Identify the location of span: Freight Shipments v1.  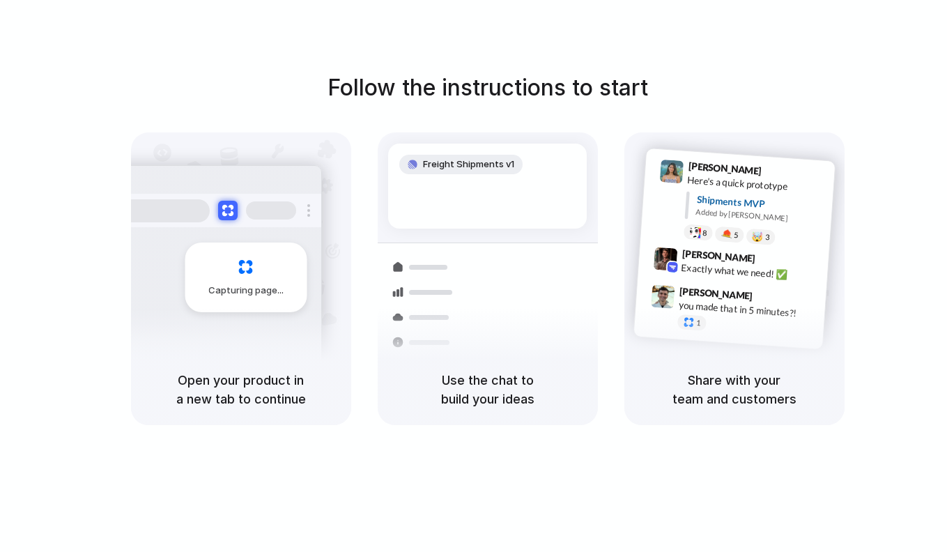
(468, 164).